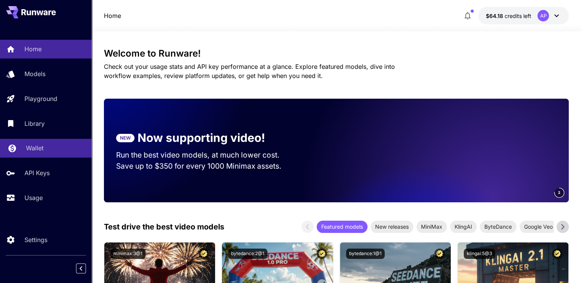 The width and height of the screenshot is (581, 283). Describe the element at coordinates (392, 227) in the screenshot. I see `div: New releases` at that location.